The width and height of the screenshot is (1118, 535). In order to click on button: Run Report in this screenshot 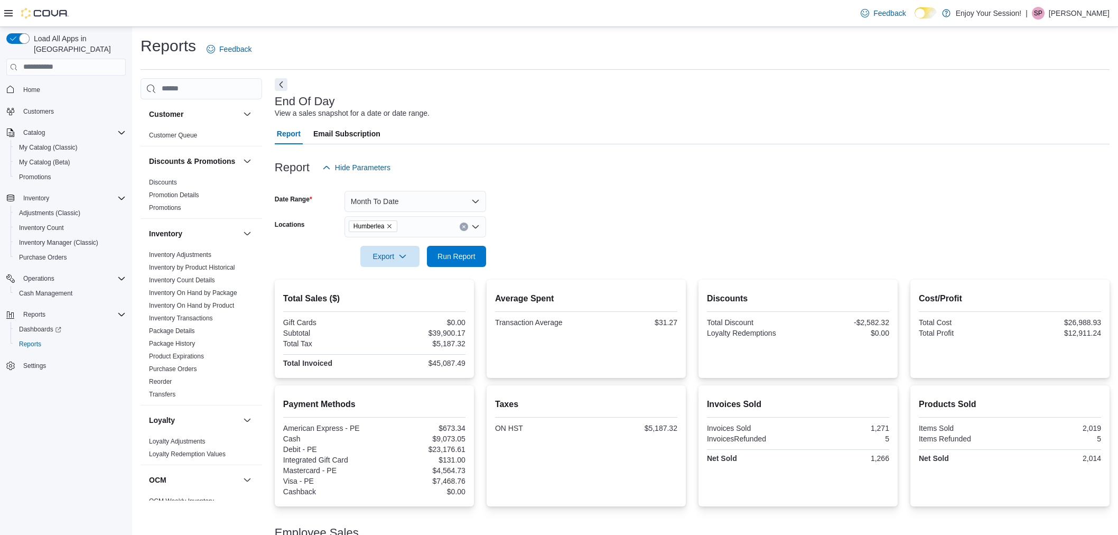, I will do `click(457, 256)`.